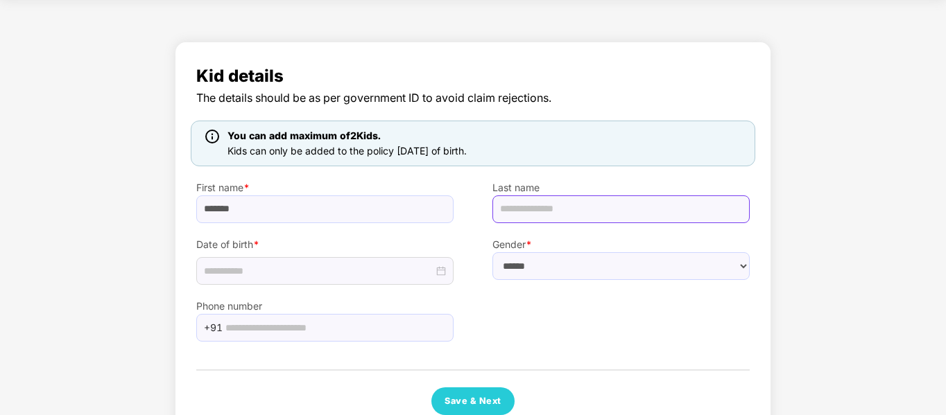  I want to click on button: Save & Next, so click(473, 402).